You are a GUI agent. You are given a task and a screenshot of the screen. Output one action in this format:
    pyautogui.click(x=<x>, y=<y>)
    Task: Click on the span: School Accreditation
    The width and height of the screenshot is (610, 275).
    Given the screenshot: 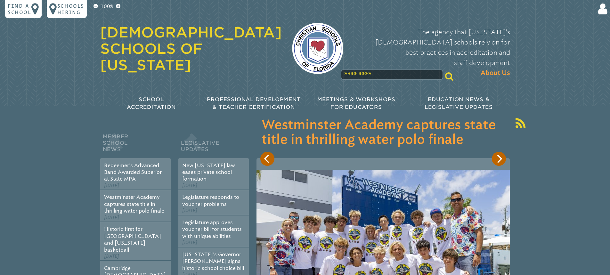 What is the action you would take?
    pyautogui.click(x=151, y=103)
    